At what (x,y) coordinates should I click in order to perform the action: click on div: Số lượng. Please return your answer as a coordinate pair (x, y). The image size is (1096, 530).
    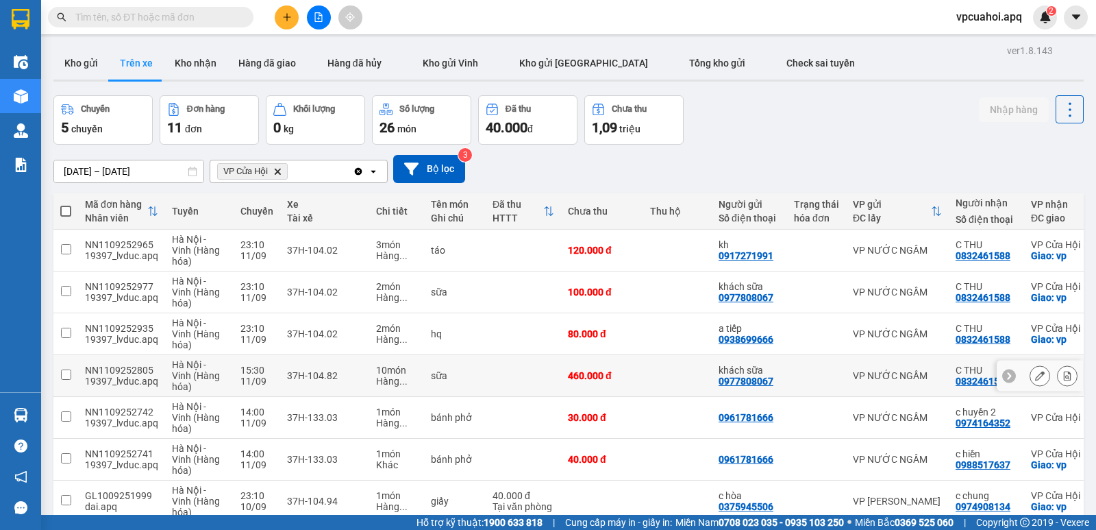
    Looking at the image, I should click on (417, 109).